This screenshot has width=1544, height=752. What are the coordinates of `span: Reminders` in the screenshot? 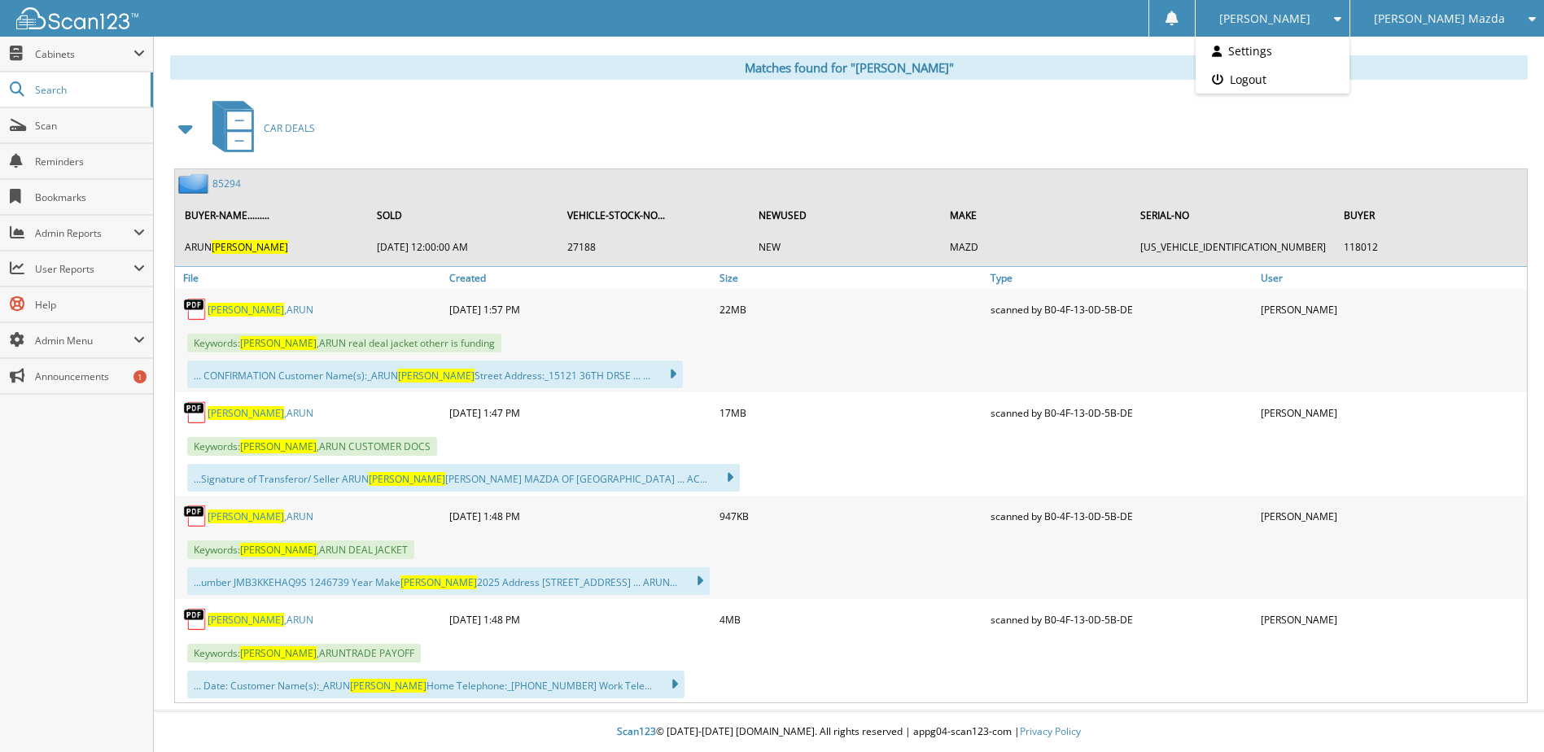 It's located at (90, 161).